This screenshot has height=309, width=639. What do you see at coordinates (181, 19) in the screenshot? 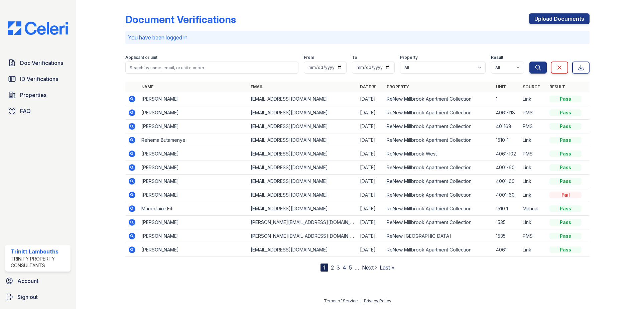
I see `div: Document Verifications` at bounding box center [181, 19].